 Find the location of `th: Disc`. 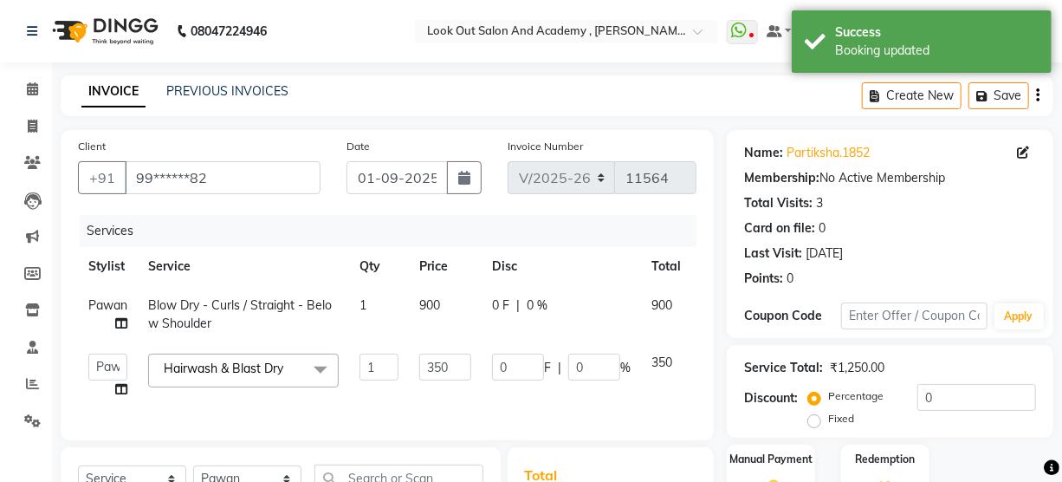

th: Disc is located at coordinates (561, 266).